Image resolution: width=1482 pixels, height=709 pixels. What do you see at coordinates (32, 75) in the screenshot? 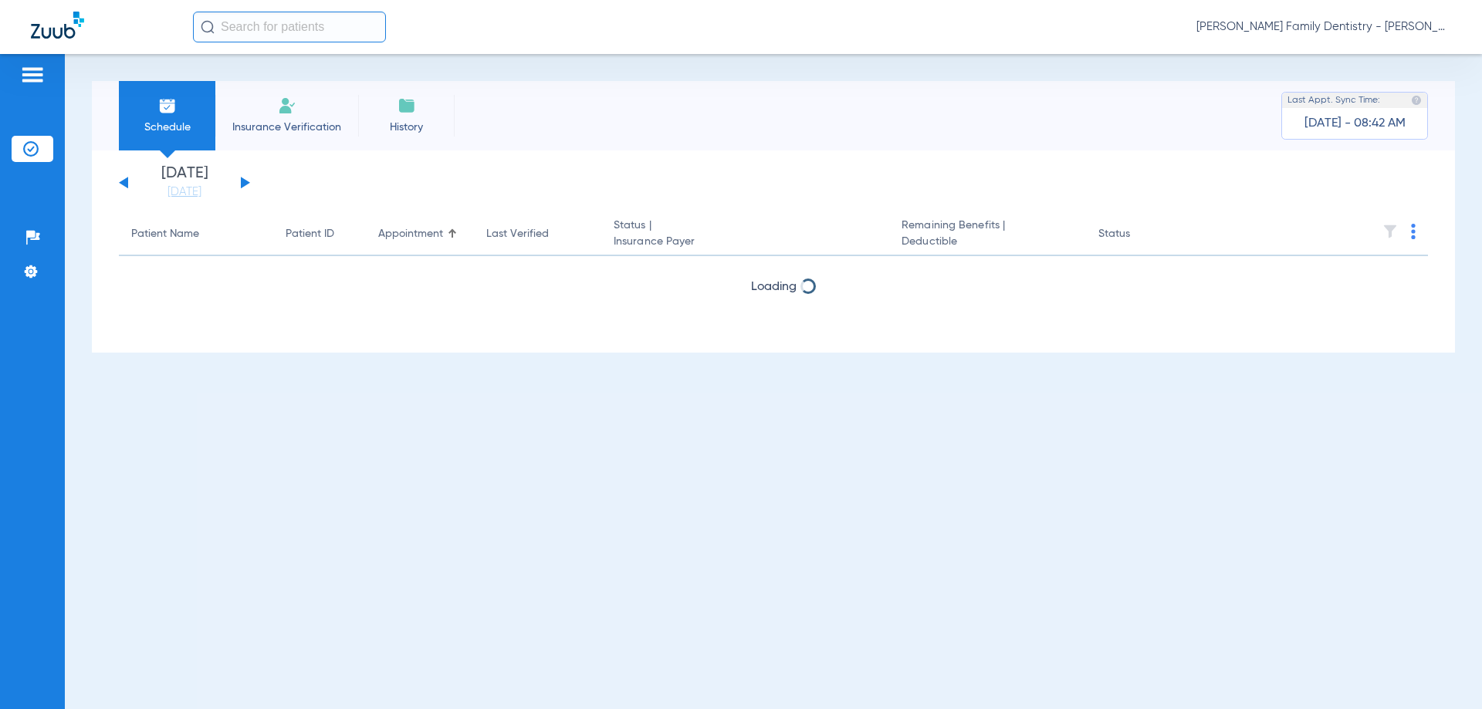
I see `img: hamburger-icon` at bounding box center [32, 75].